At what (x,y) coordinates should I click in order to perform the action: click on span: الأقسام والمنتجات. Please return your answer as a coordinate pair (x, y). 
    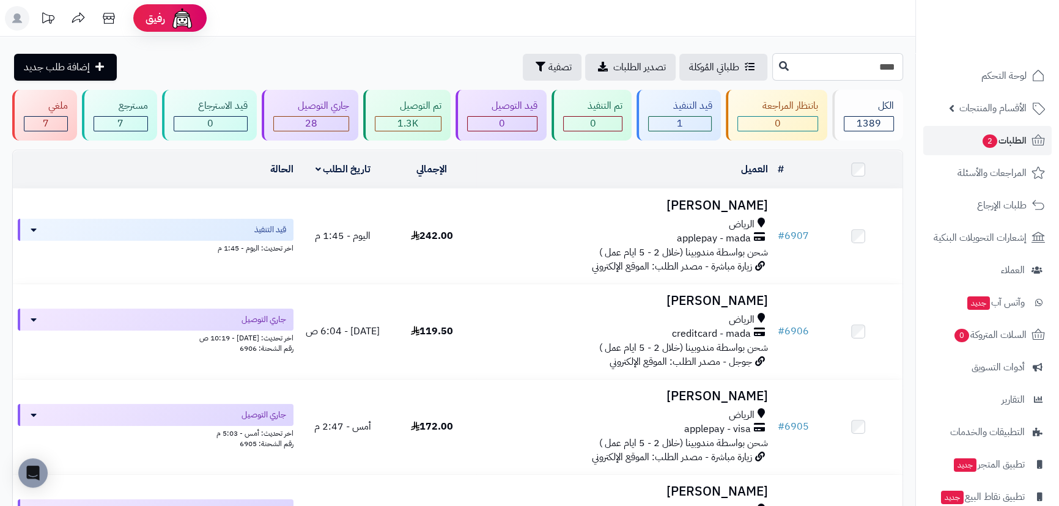
    Looking at the image, I should click on (993, 108).